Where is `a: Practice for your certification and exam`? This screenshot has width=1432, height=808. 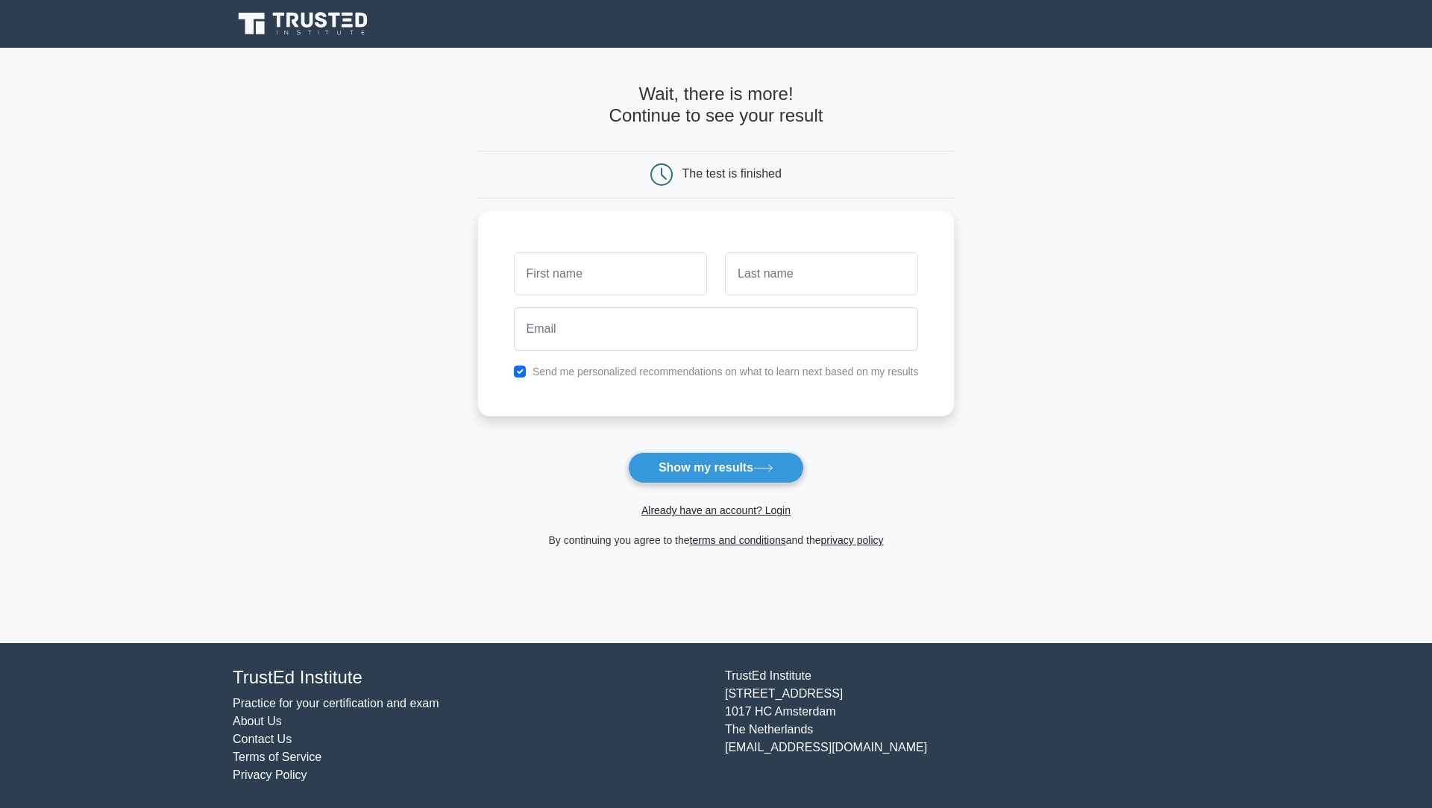 a: Practice for your certification and exam is located at coordinates (336, 703).